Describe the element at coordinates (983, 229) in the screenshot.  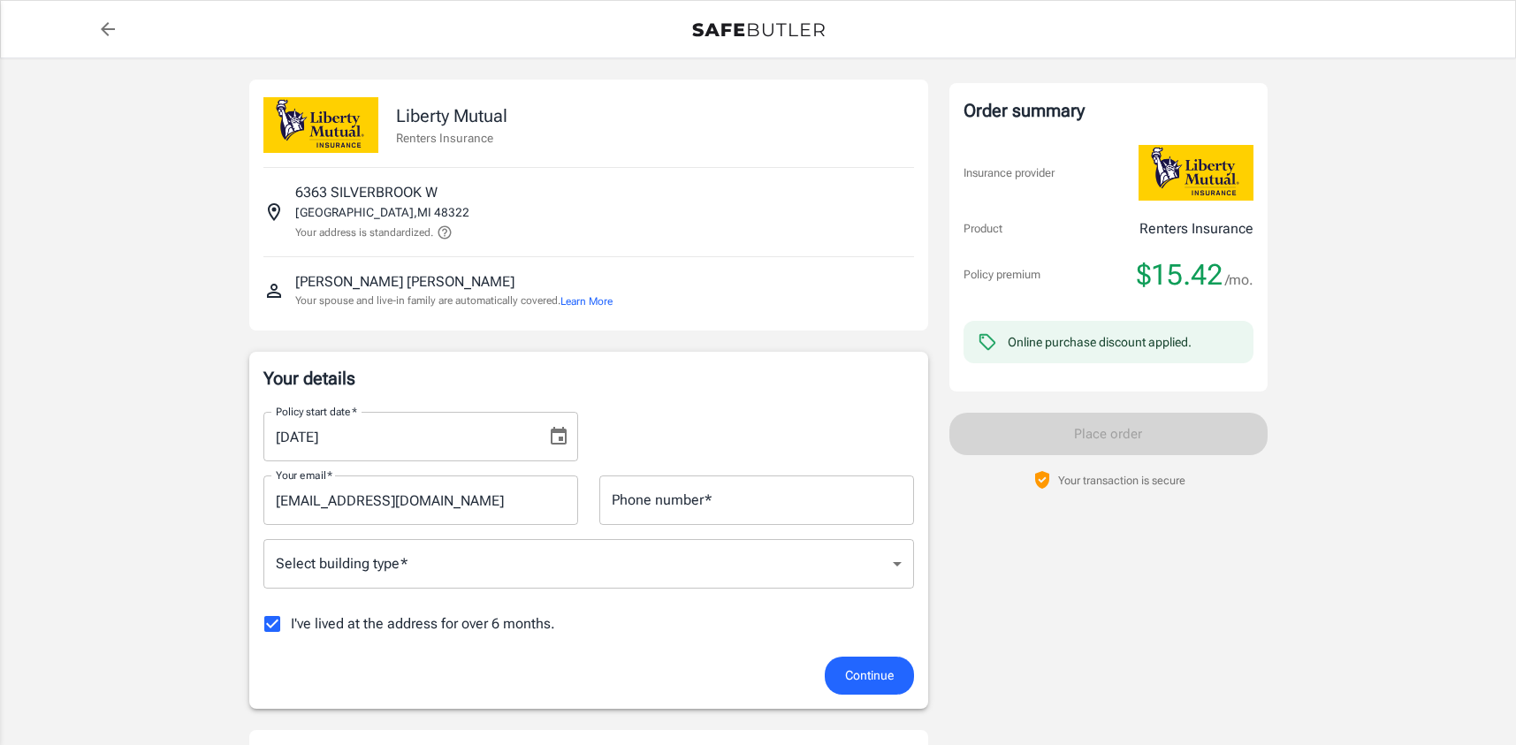
I see `p: Product` at that location.